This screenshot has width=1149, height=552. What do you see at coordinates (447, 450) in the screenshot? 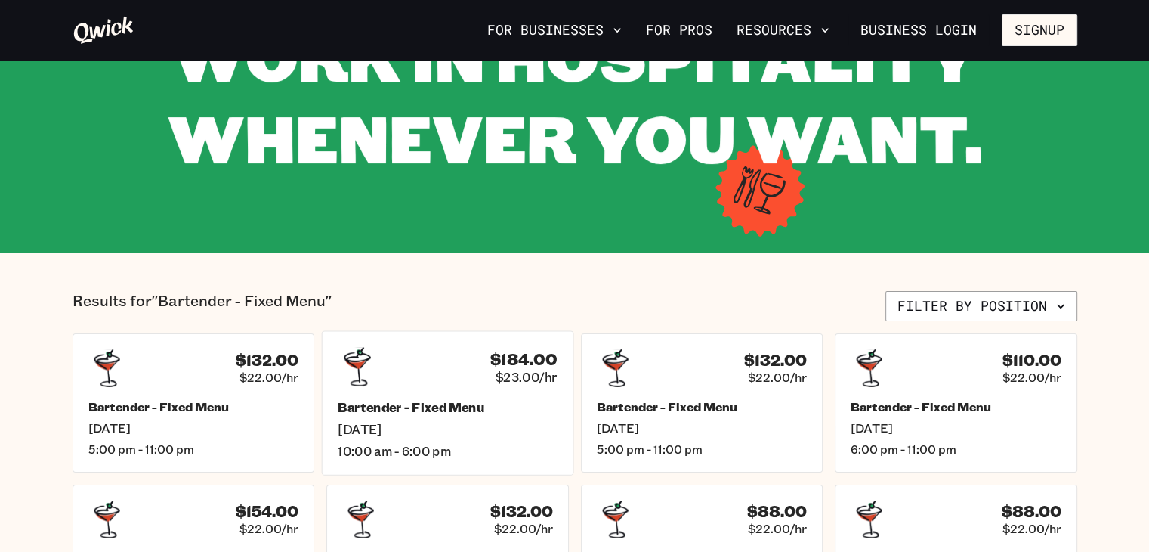
I see `span: 10:00 am - 6:00 pm` at bounding box center [447, 450].